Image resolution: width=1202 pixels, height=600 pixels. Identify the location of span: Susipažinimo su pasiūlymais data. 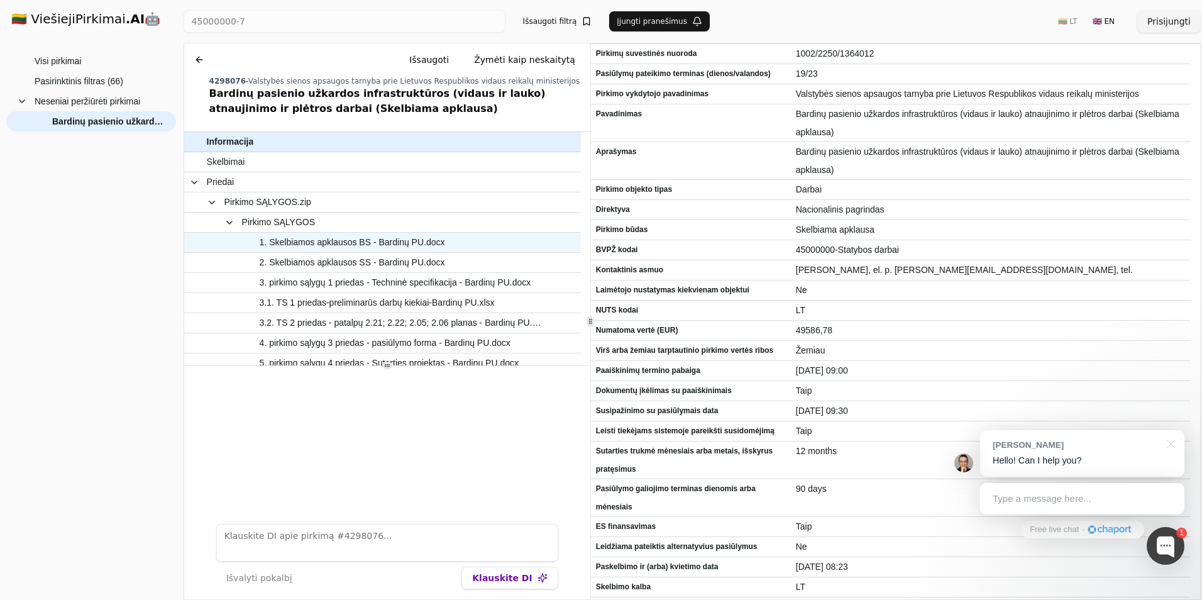
(691, 411).